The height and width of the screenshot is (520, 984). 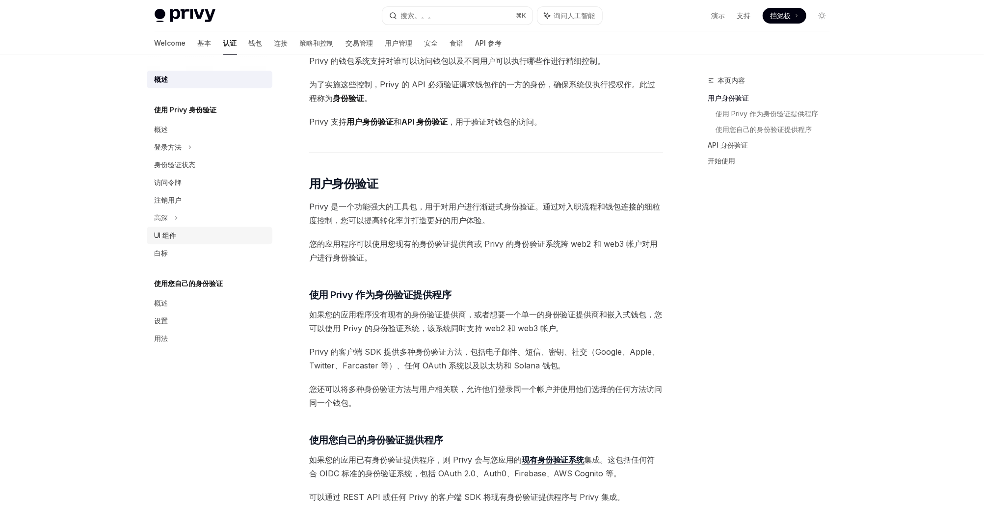 I want to click on a: 食谱, so click(x=457, y=43).